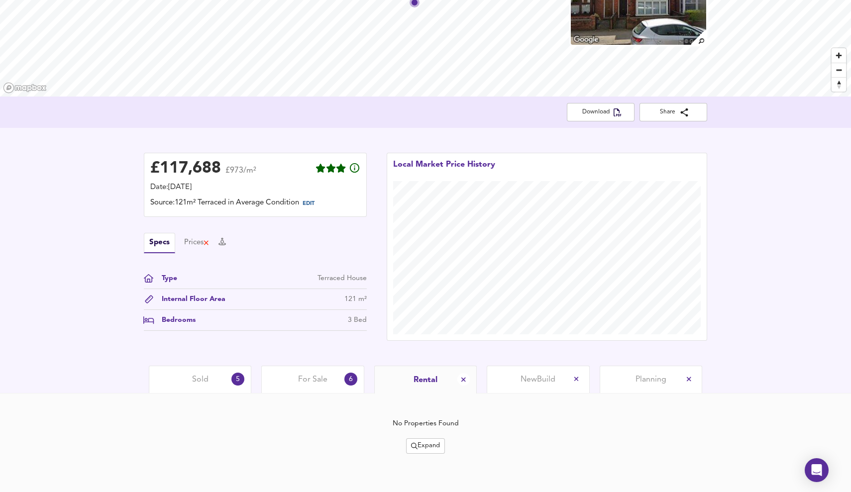  I want to click on button: Reset bearing to north, so click(839, 84).